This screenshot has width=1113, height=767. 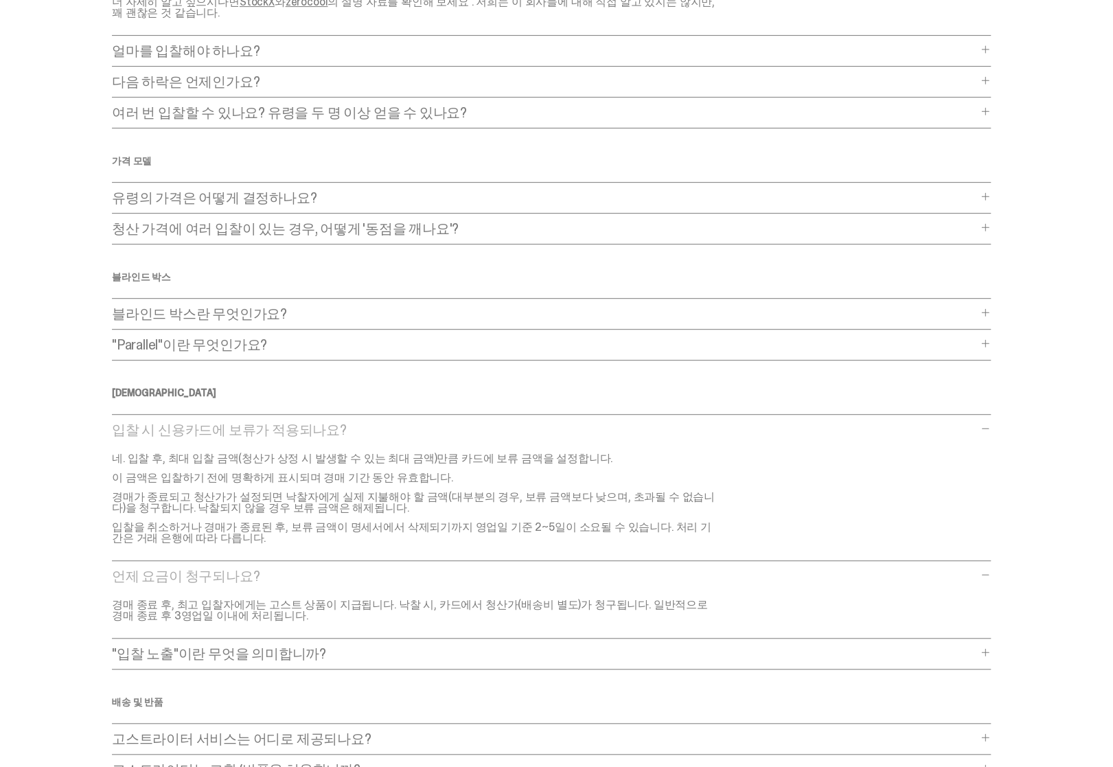 I want to click on font: 청산 가격에 여러 입찰이 있는 경우, 어떻게 '동점을 깨나요'?, so click(x=285, y=229).